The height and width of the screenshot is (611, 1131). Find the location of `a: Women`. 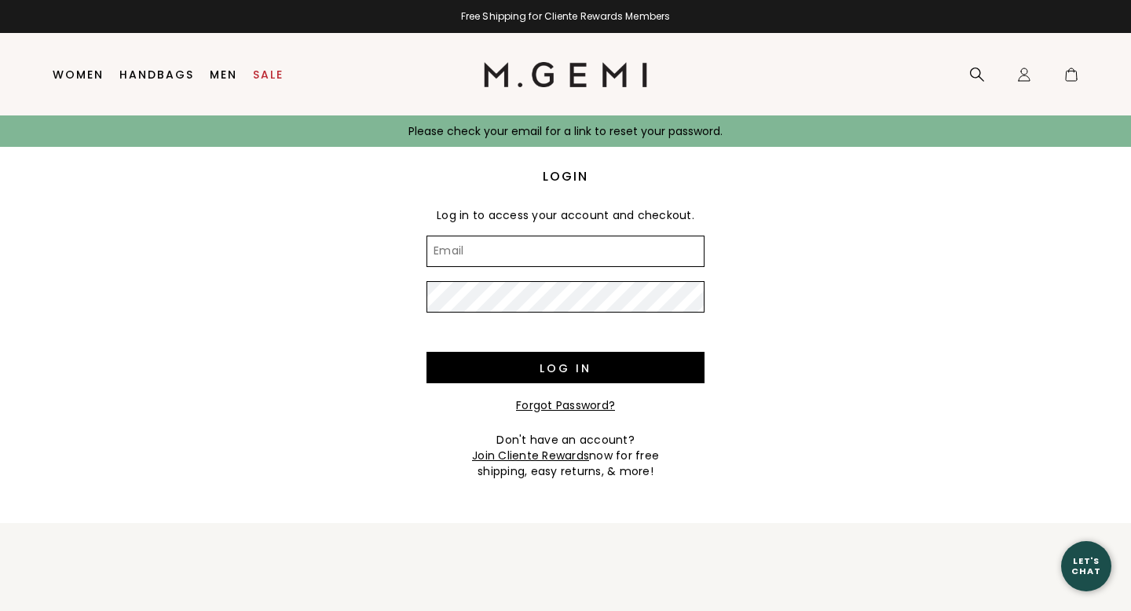

a: Women is located at coordinates (78, 75).